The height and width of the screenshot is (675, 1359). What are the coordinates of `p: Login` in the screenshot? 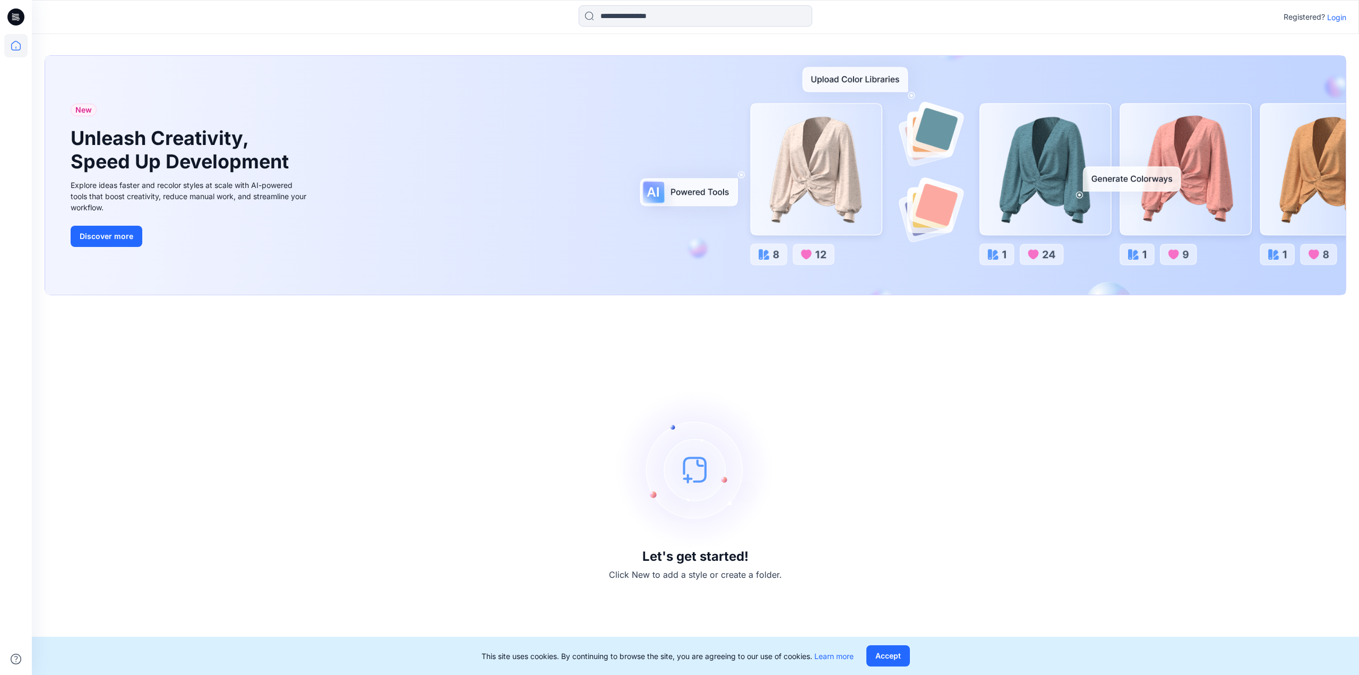 It's located at (1337, 17).